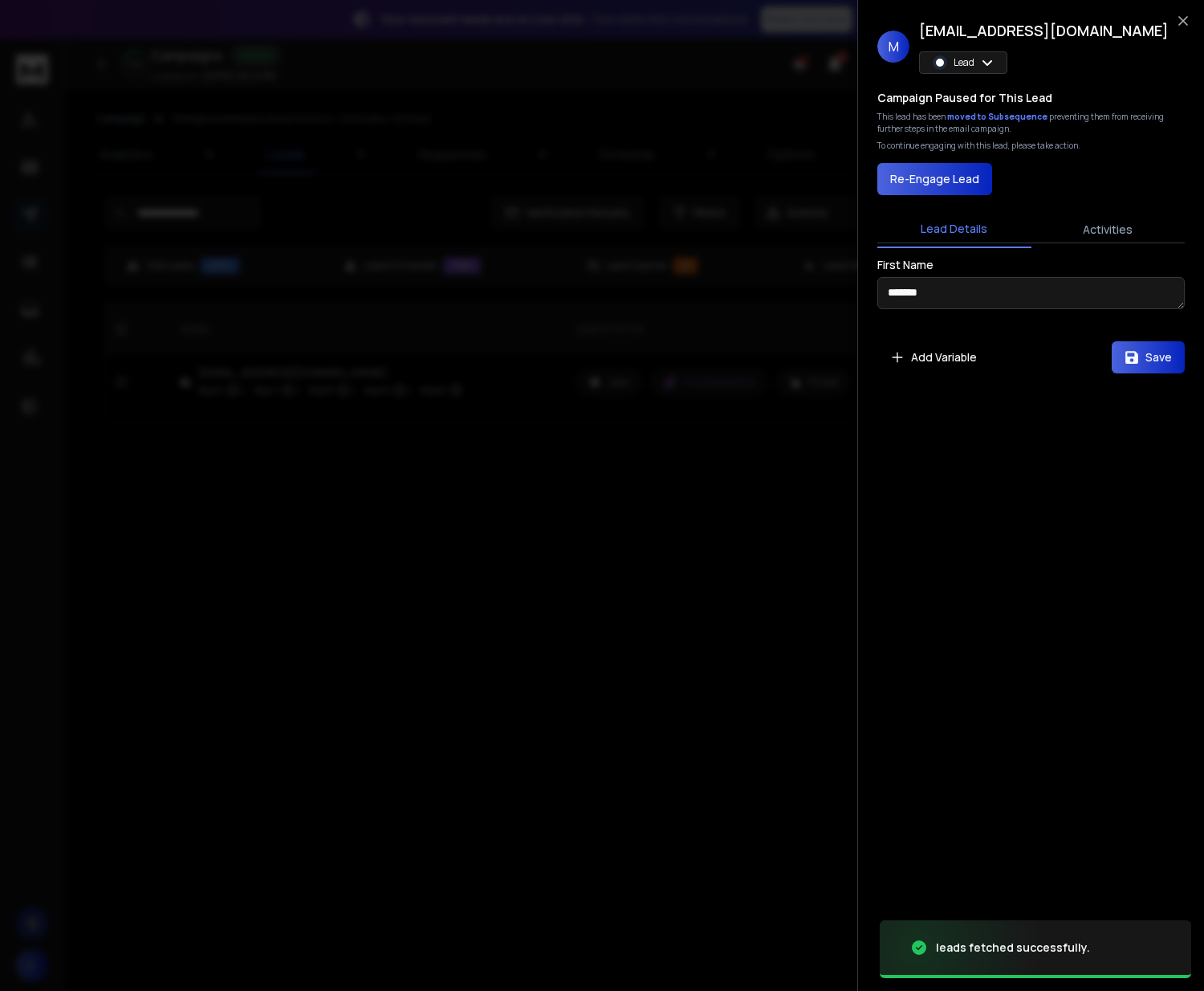  I want to click on p: To continue engaging with this lead, please take action., so click(978, 146).